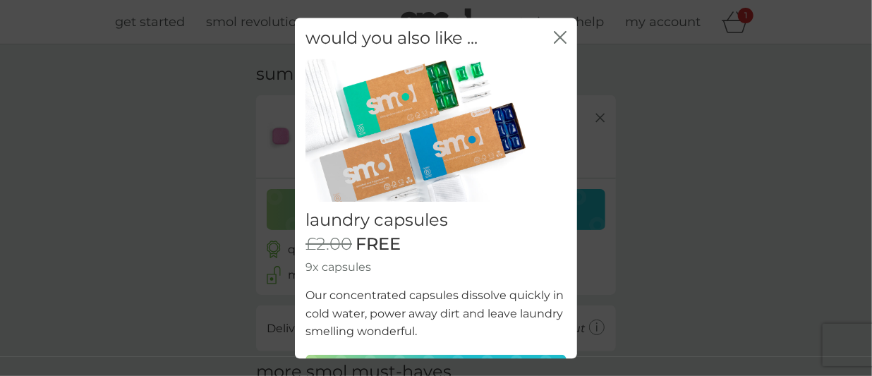  Describe the element at coordinates (436, 220) in the screenshot. I see `h2: laundry capsules` at that location.